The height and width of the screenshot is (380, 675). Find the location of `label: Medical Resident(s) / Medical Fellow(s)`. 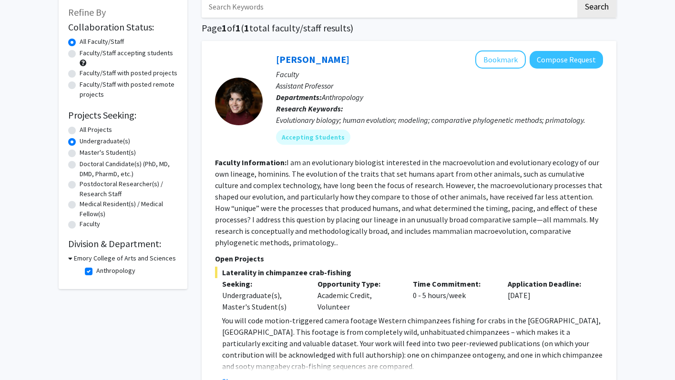

label: Medical Resident(s) / Medical Fellow(s) is located at coordinates (129, 209).